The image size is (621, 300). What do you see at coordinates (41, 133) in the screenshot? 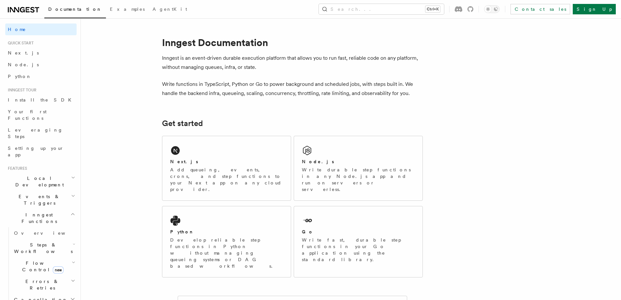
I see `a: Leveraging Steps` at bounding box center [41, 133].